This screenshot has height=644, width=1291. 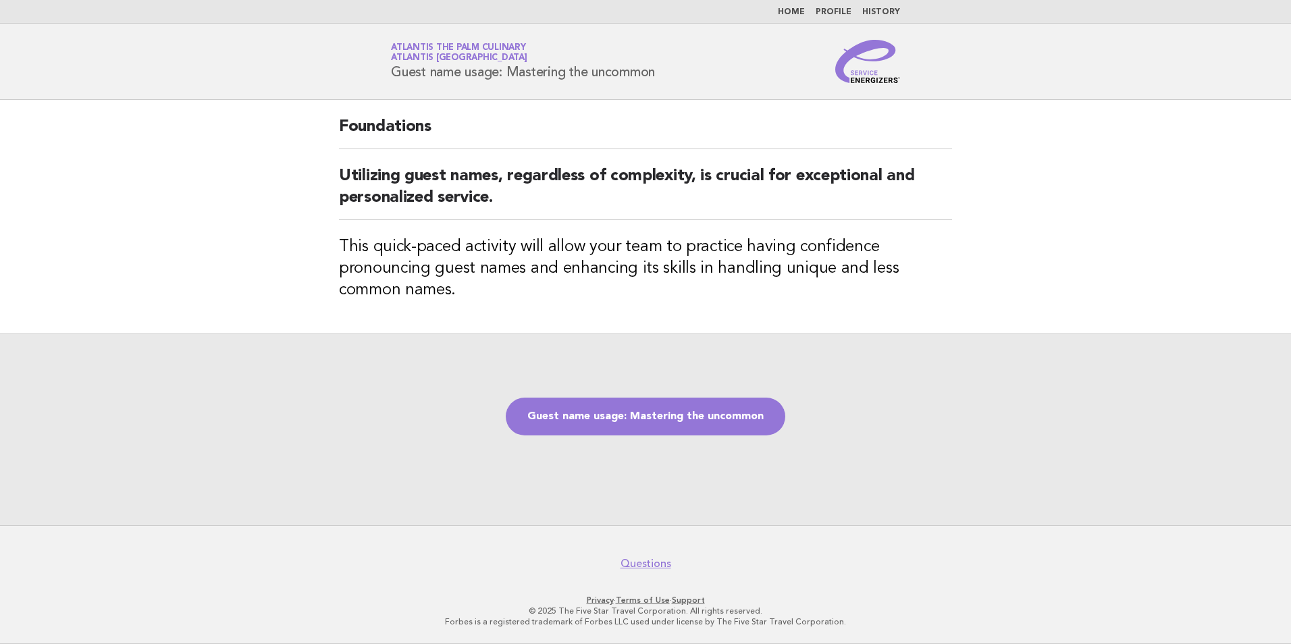 I want to click on h1: Guest name usage: Mastering the uncommon, so click(x=523, y=61).